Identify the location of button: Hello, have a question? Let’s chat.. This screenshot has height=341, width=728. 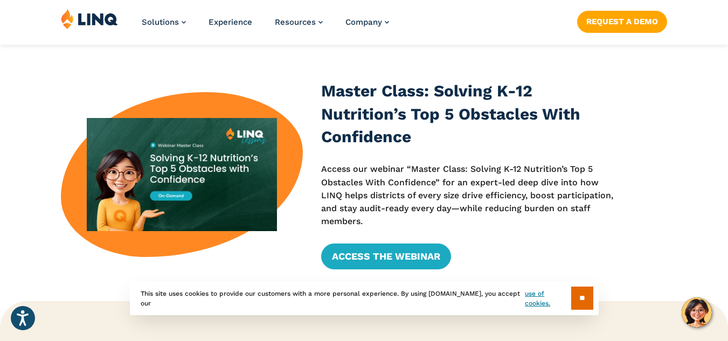
(697, 312).